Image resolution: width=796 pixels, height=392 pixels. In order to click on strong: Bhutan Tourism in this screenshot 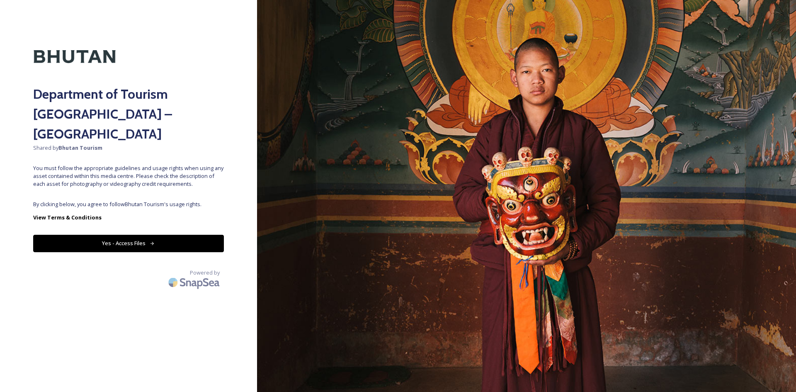, I will do `click(80, 148)`.